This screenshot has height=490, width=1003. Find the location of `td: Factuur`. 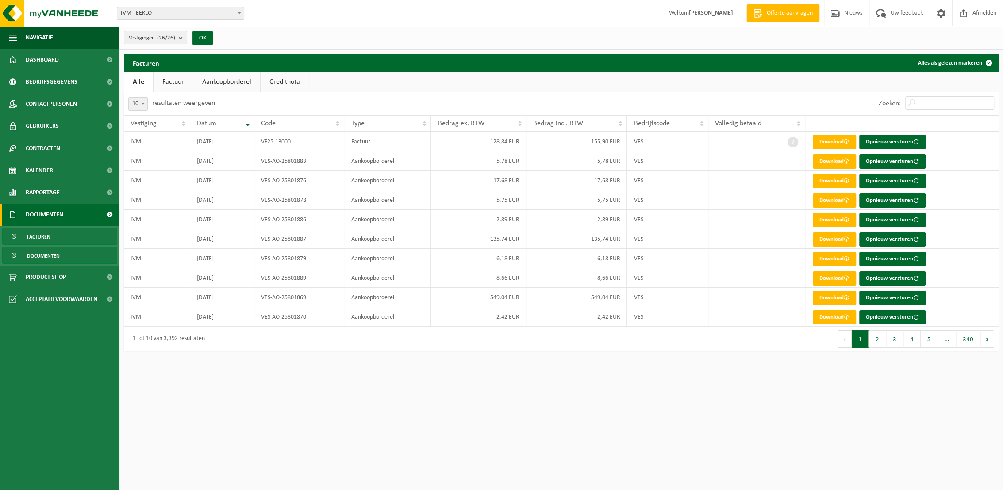

td: Factuur is located at coordinates (388, 142).